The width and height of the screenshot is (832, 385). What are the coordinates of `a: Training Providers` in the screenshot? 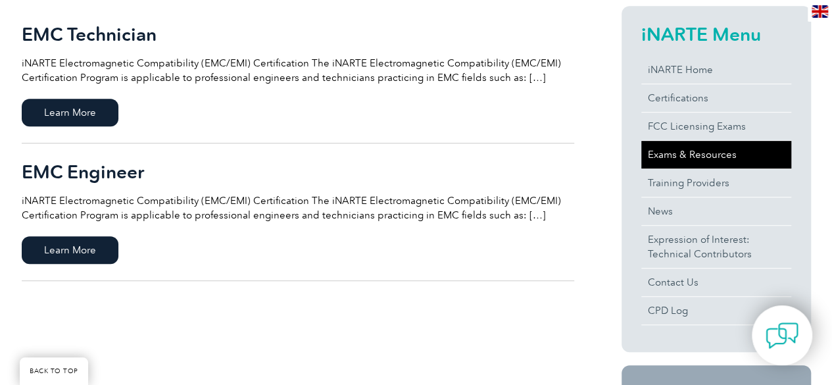 It's located at (717, 183).